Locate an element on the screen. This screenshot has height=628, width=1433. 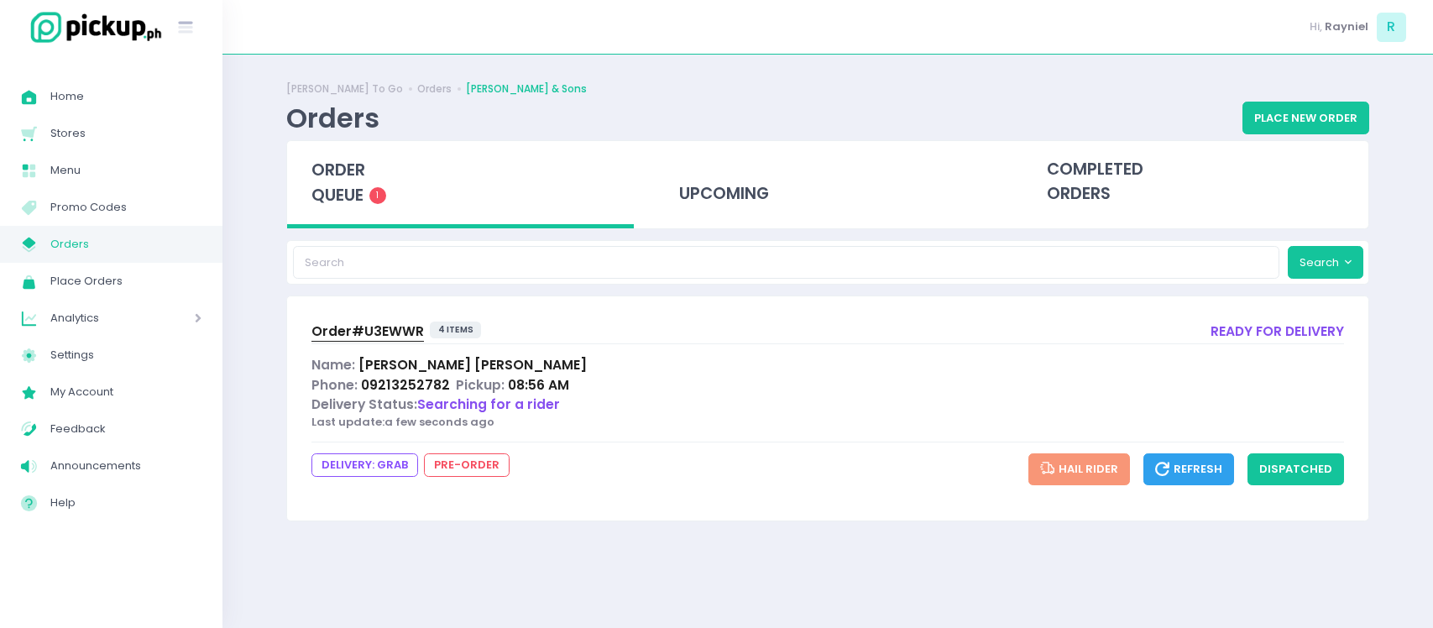
span: pre-order is located at coordinates (467, 465).